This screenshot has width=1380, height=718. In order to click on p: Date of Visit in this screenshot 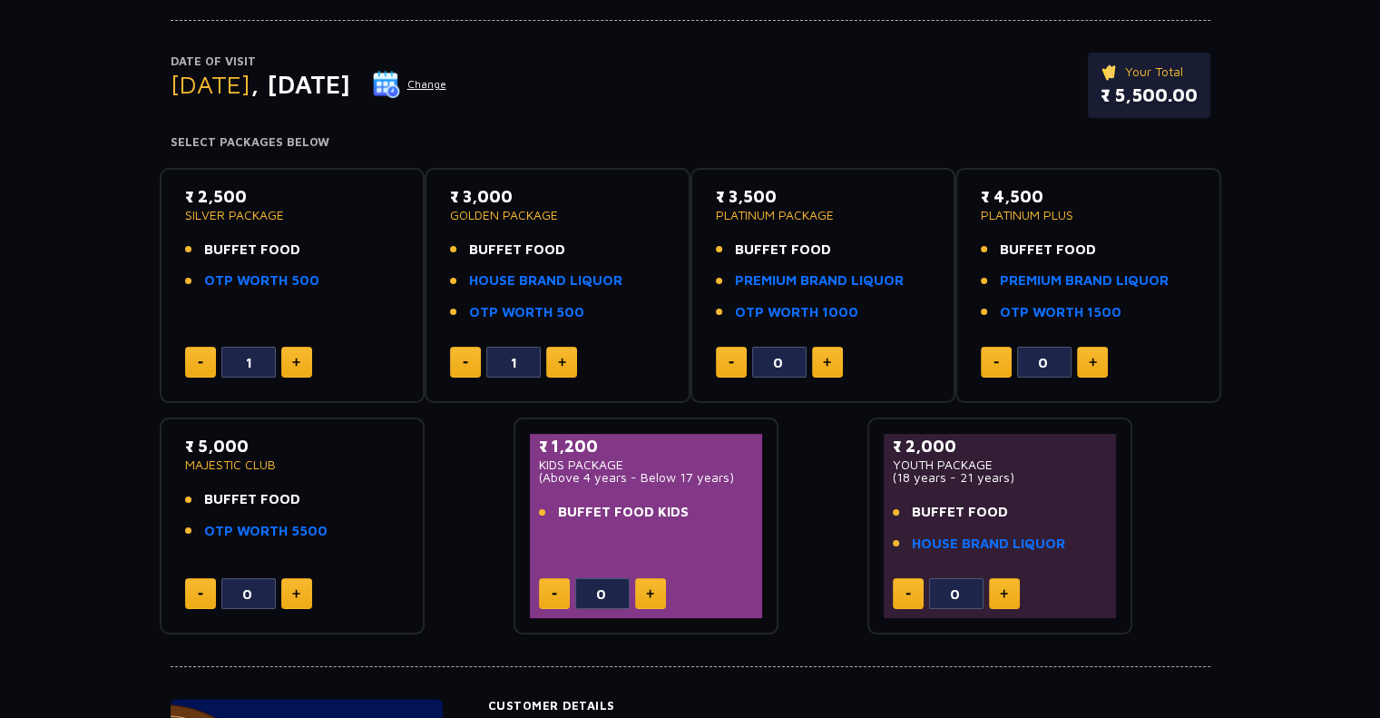, I will do `click(308, 62)`.